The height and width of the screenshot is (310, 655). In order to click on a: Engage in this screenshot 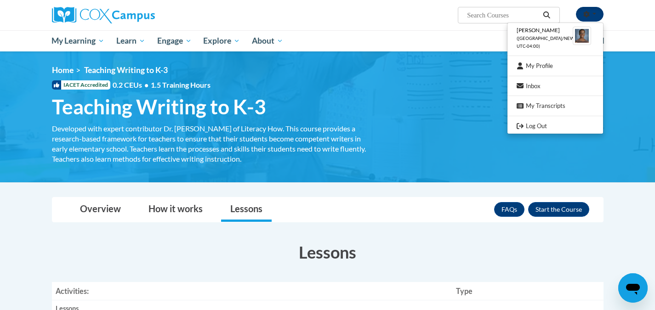, I will do `click(174, 41)`.